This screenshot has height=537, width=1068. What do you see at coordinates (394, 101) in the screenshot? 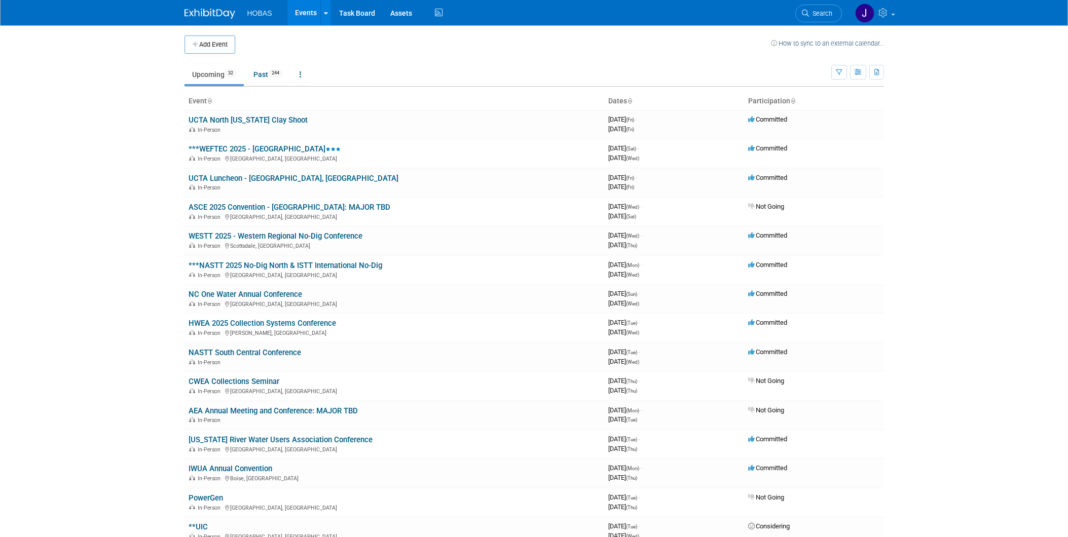
I see `th: Event` at bounding box center [394, 101].